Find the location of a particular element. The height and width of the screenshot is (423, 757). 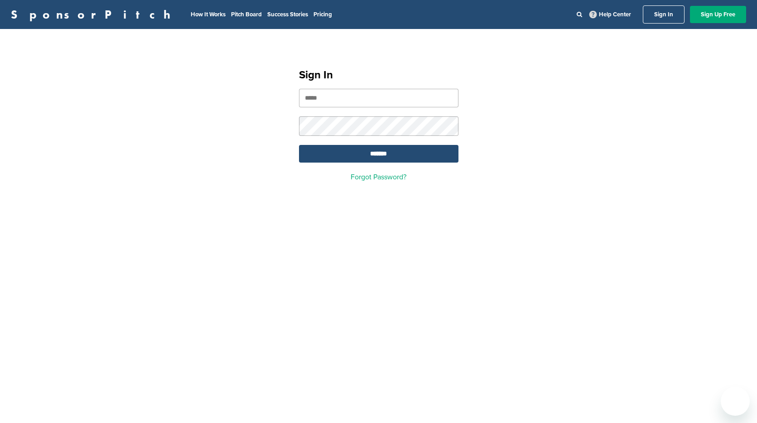

a: Pricing is located at coordinates (322, 14).